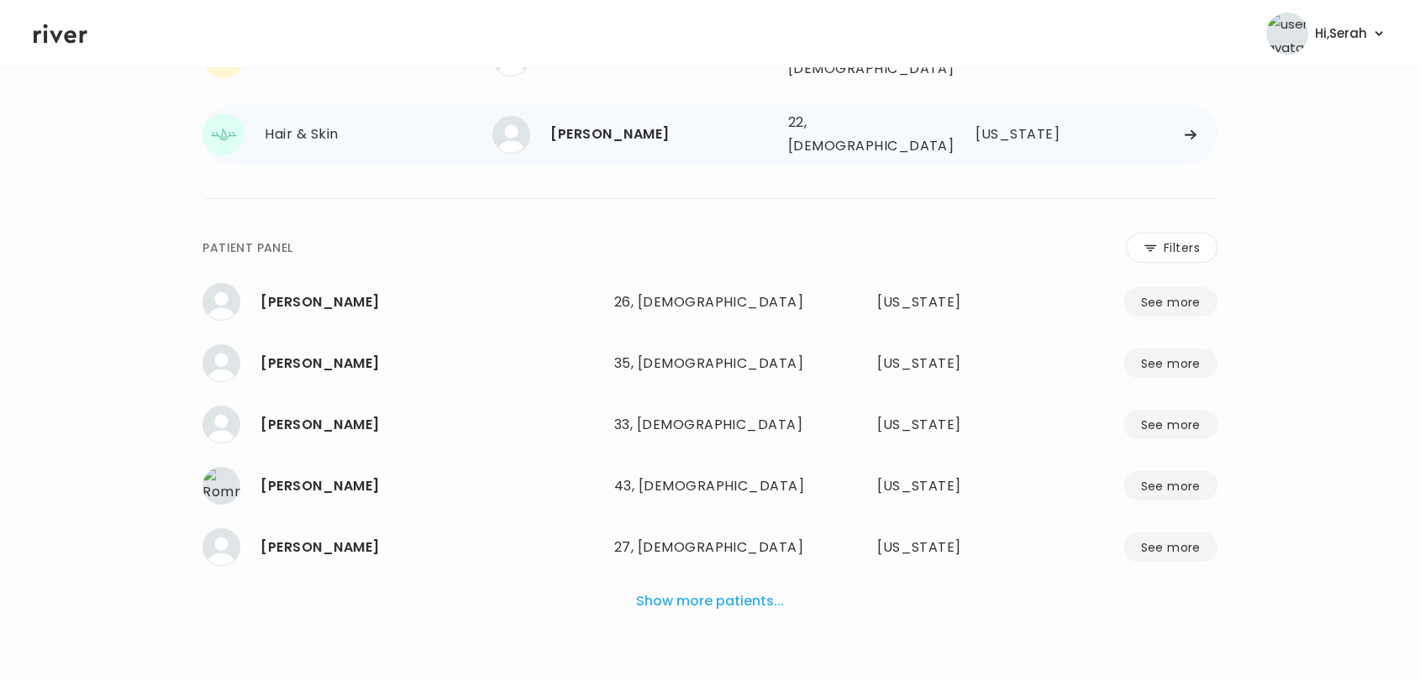 This screenshot has width=1420, height=681. I want to click on img: Taylor Stewart, so click(221, 302).